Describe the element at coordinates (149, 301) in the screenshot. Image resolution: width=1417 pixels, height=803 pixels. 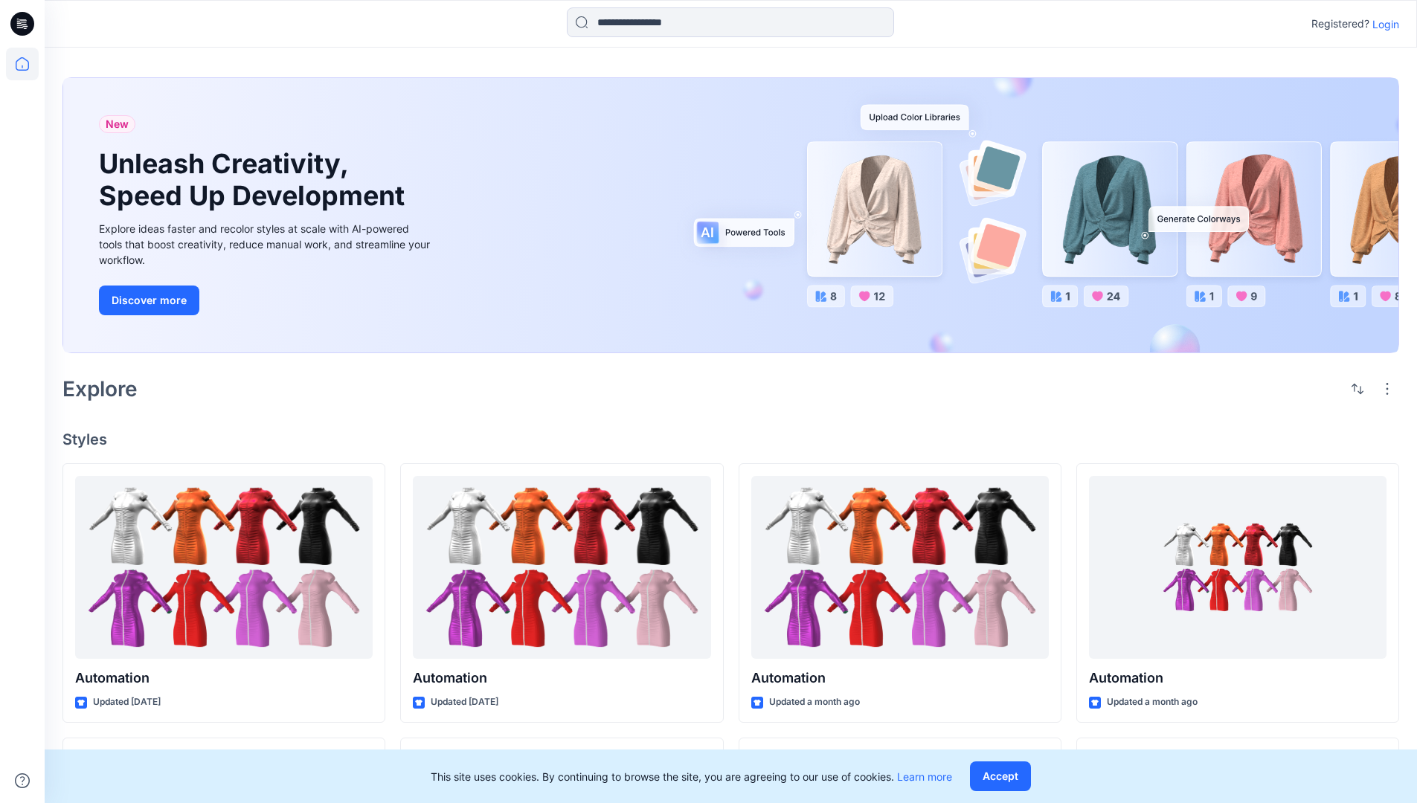
I see `button: Discover more` at that location.